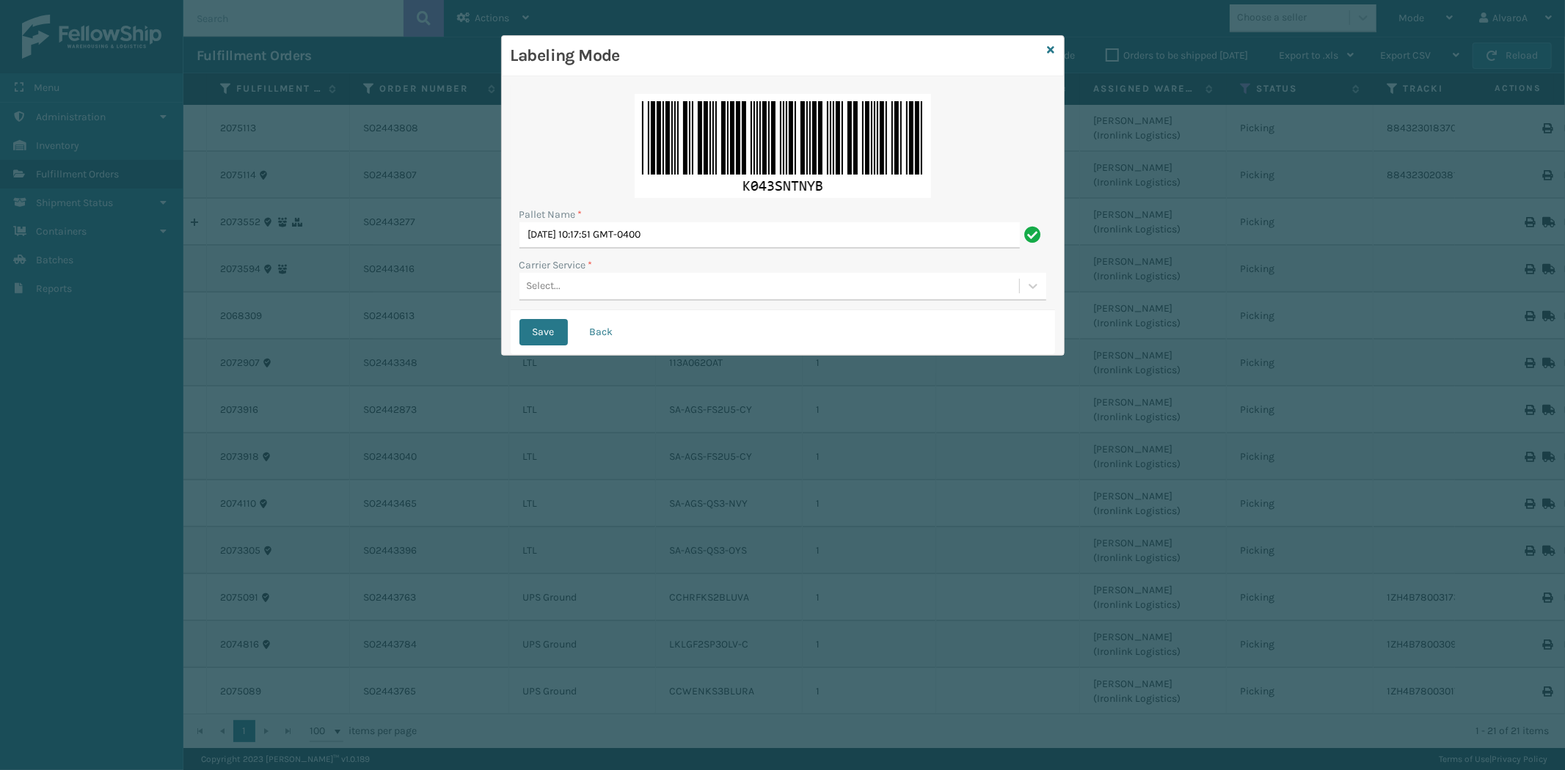 The width and height of the screenshot is (1565, 770). What do you see at coordinates (602, 332) in the screenshot?
I see `button: Back` at bounding box center [602, 332].